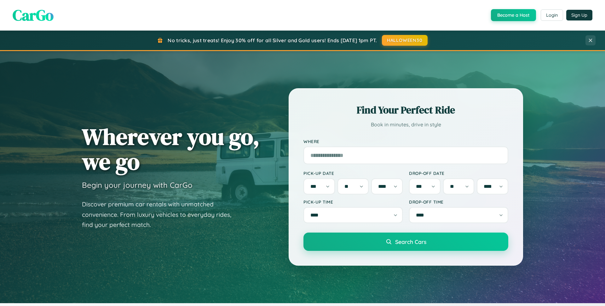 This screenshot has width=605, height=306. I want to click on p: Book in minutes, drive in style, so click(406, 124).